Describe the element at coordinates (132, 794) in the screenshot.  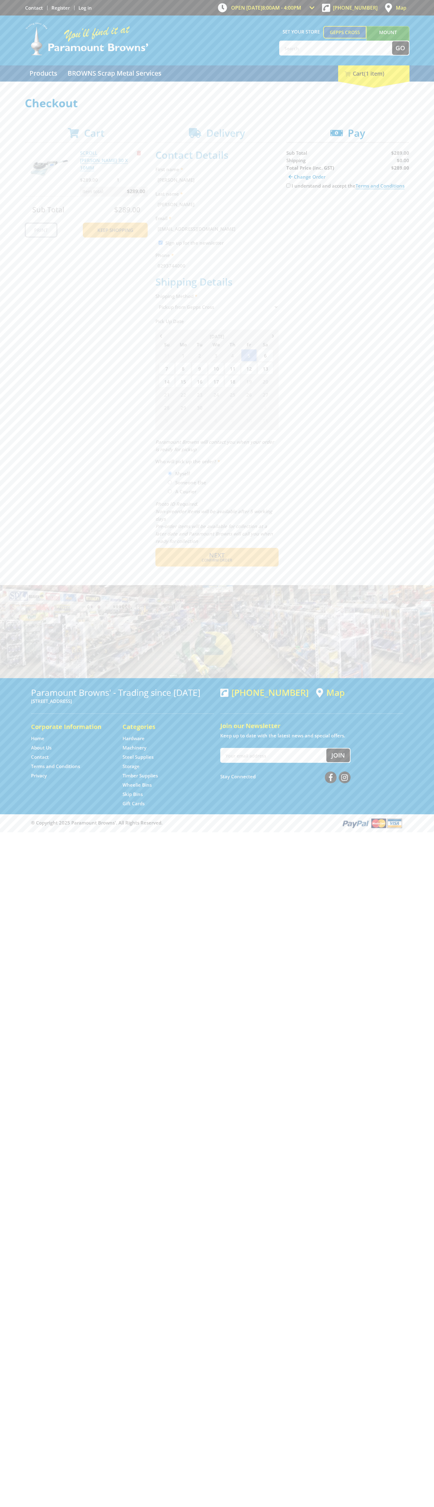
I see `a: Go to the Skip Bins page` at that location.